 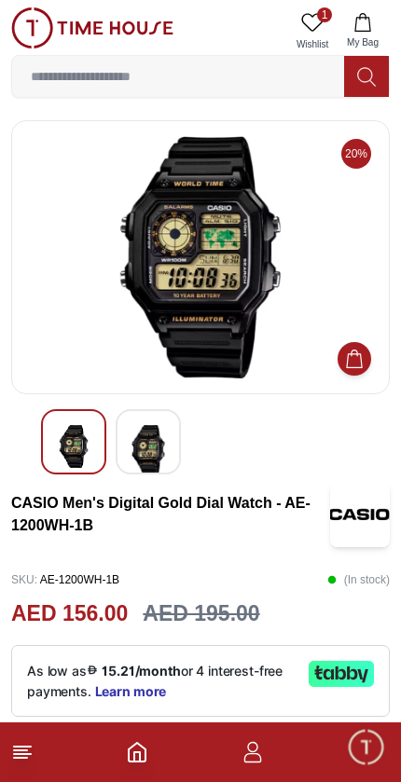 What do you see at coordinates (137, 752) in the screenshot?
I see `a: Home` at bounding box center [137, 752].